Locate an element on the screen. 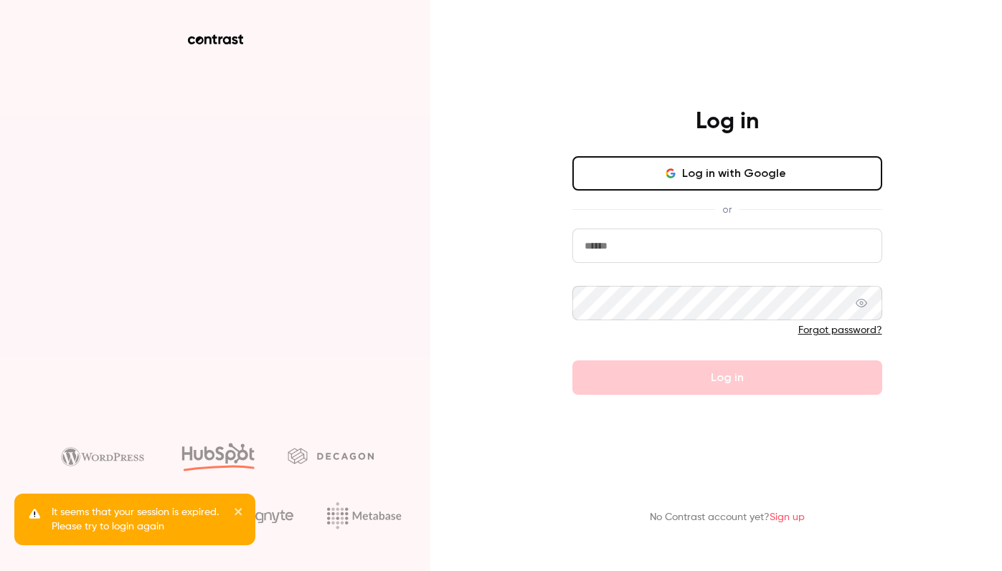  p: It seems that your session is expired. Please try to login again is located at coordinates (138, 520).